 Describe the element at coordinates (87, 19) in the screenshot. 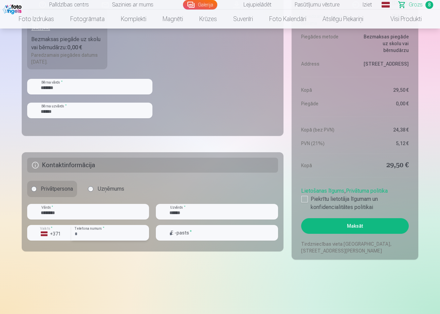

I see `a: Fotogrāmata` at that location.